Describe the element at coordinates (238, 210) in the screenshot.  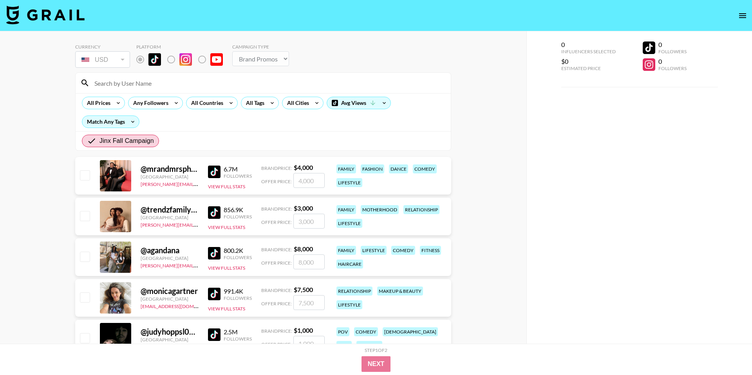
I see `div: 856.9K` at that location.